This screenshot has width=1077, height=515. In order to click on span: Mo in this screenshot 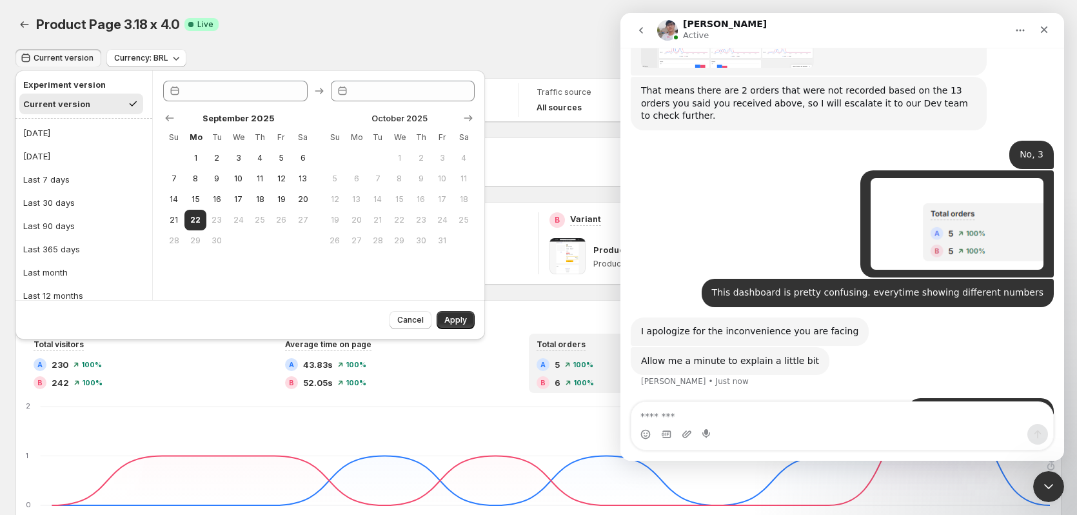, I will do `click(356, 137)`.